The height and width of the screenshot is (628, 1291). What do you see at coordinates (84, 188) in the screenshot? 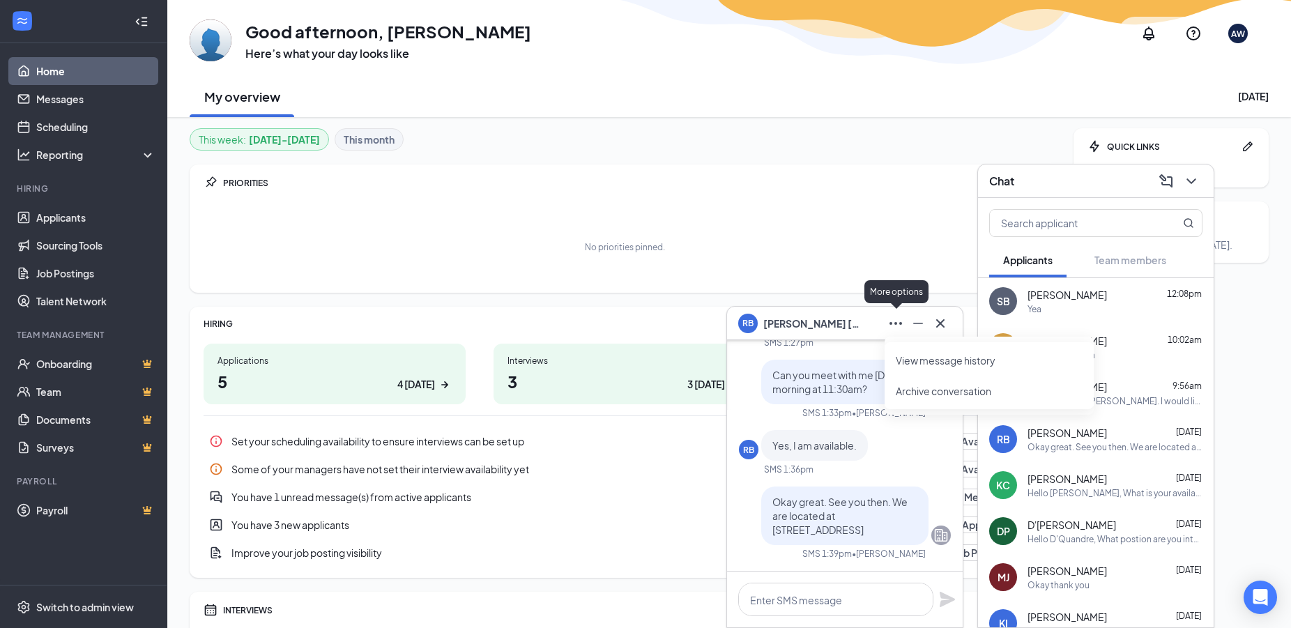
I see `div: Hiring` at bounding box center [84, 188].